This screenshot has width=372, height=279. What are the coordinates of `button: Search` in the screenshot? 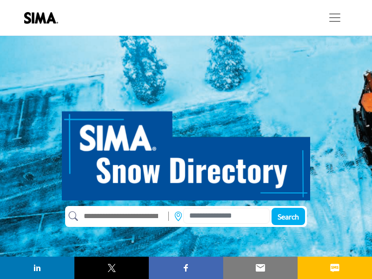 It's located at (288, 216).